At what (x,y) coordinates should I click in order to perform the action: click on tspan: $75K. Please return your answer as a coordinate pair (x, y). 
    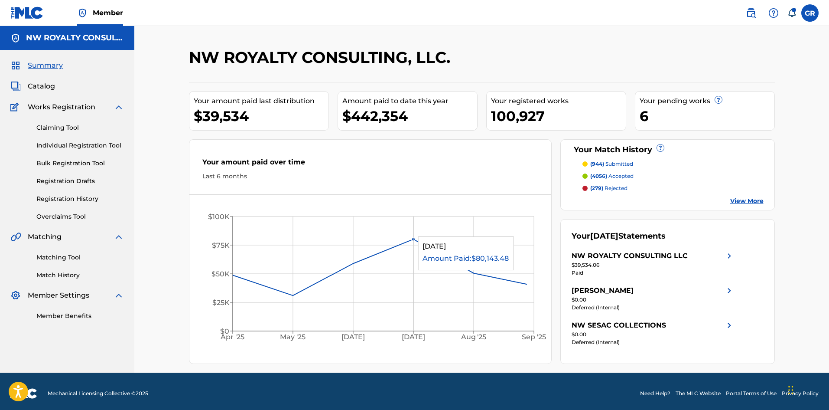
    Looking at the image, I should click on (220, 245).